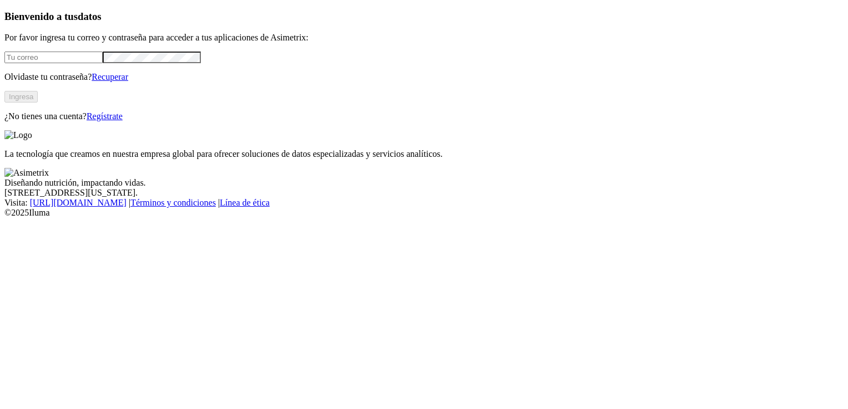  Describe the element at coordinates (424, 213) in the screenshot. I see `div: © 2025 Iluma` at that location.